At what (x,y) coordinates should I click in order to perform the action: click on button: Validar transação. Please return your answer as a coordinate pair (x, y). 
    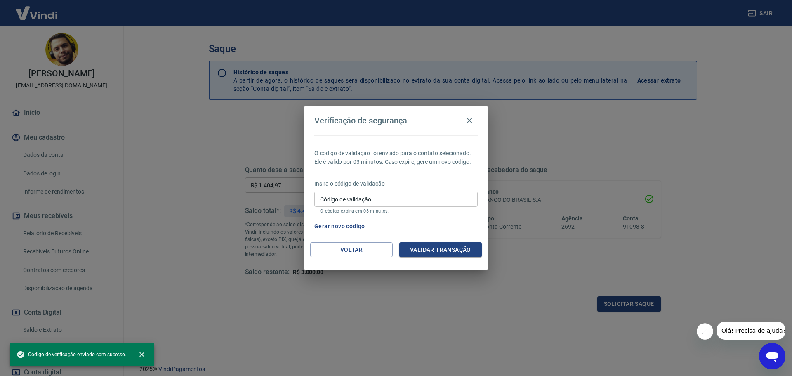
    Looking at the image, I should click on (441, 250).